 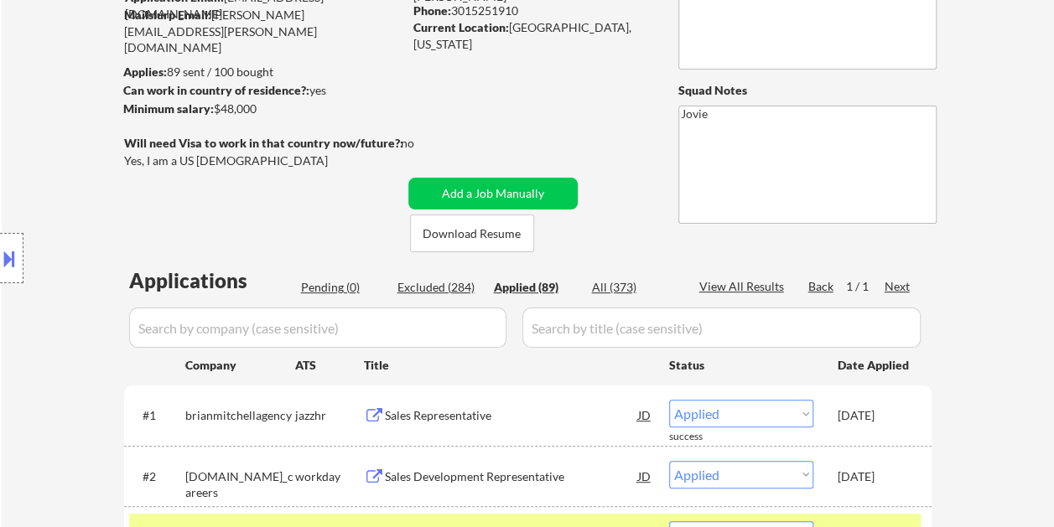 I want to click on strong: Minimum salary:, so click(x=169, y=108).